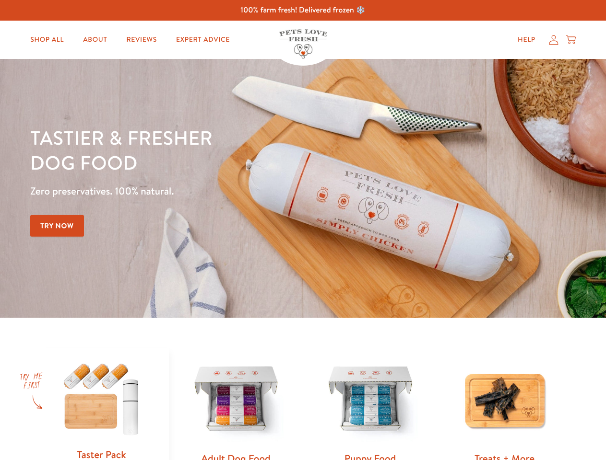  Describe the element at coordinates (203, 40) in the screenshot. I see `a: Expert Advice` at that location.